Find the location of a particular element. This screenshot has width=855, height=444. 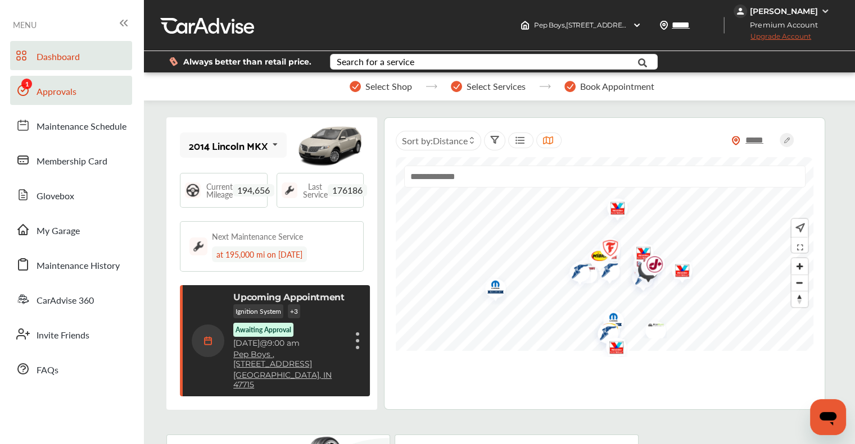

div: Next Maintenance Service is located at coordinates (257, 237).